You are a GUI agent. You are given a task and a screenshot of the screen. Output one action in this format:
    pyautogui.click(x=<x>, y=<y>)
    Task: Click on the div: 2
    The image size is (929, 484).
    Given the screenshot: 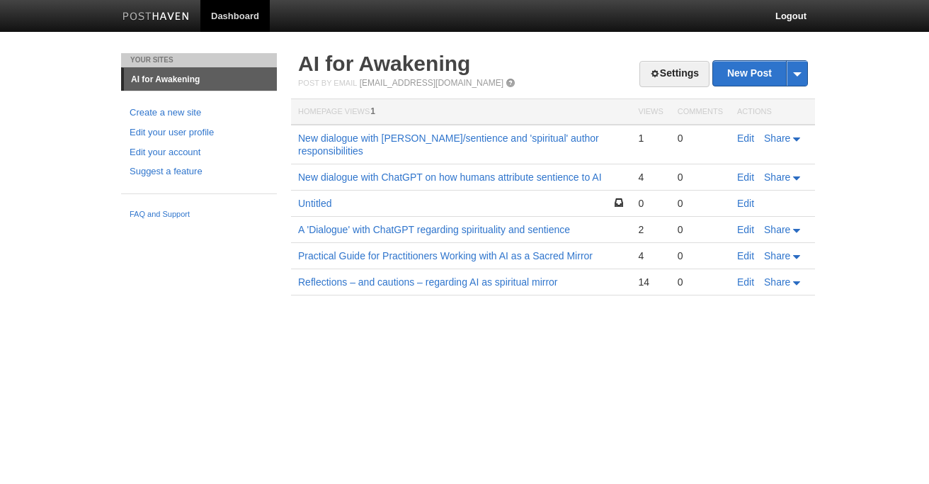 What is the action you would take?
    pyautogui.click(x=650, y=230)
    